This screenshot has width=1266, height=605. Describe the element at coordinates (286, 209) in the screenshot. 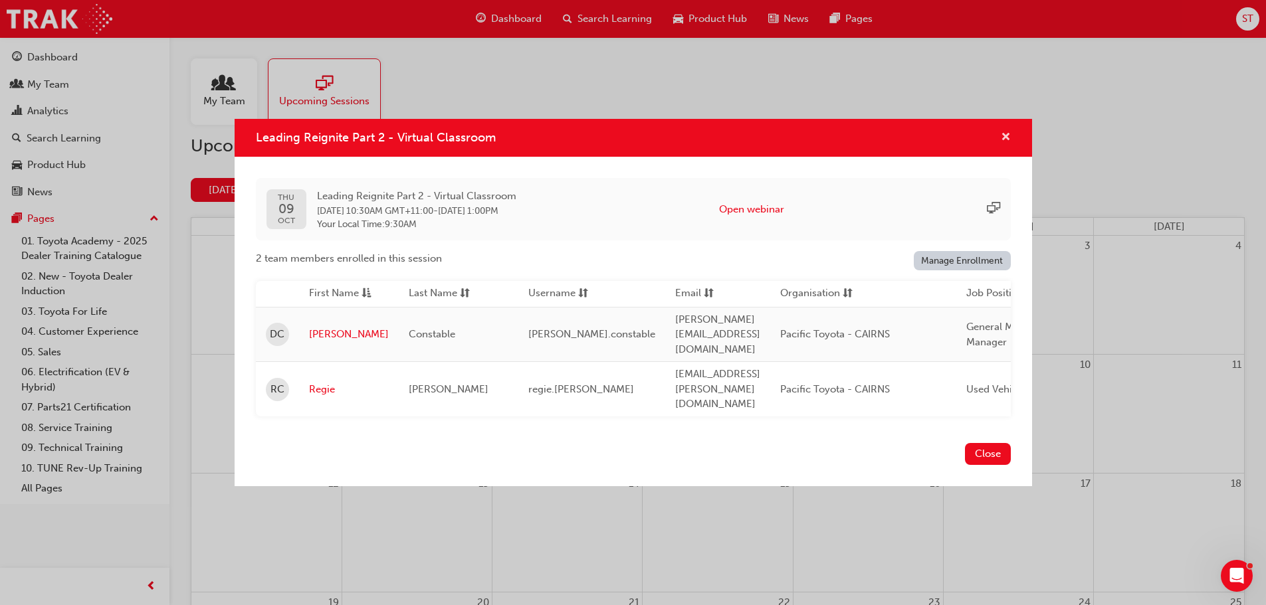

I see `span: 09` at that location.